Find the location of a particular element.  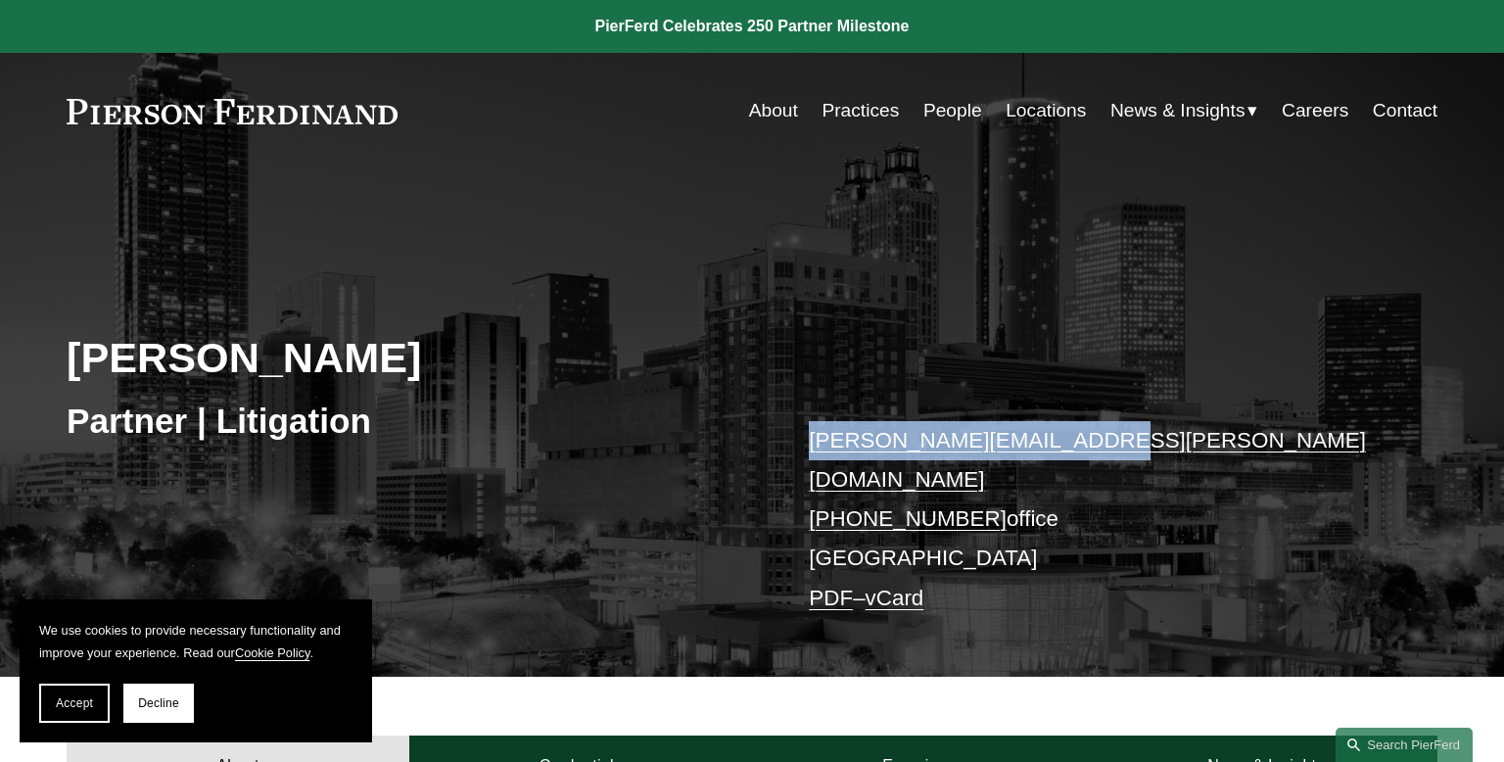

a: Contact is located at coordinates (1405, 111).